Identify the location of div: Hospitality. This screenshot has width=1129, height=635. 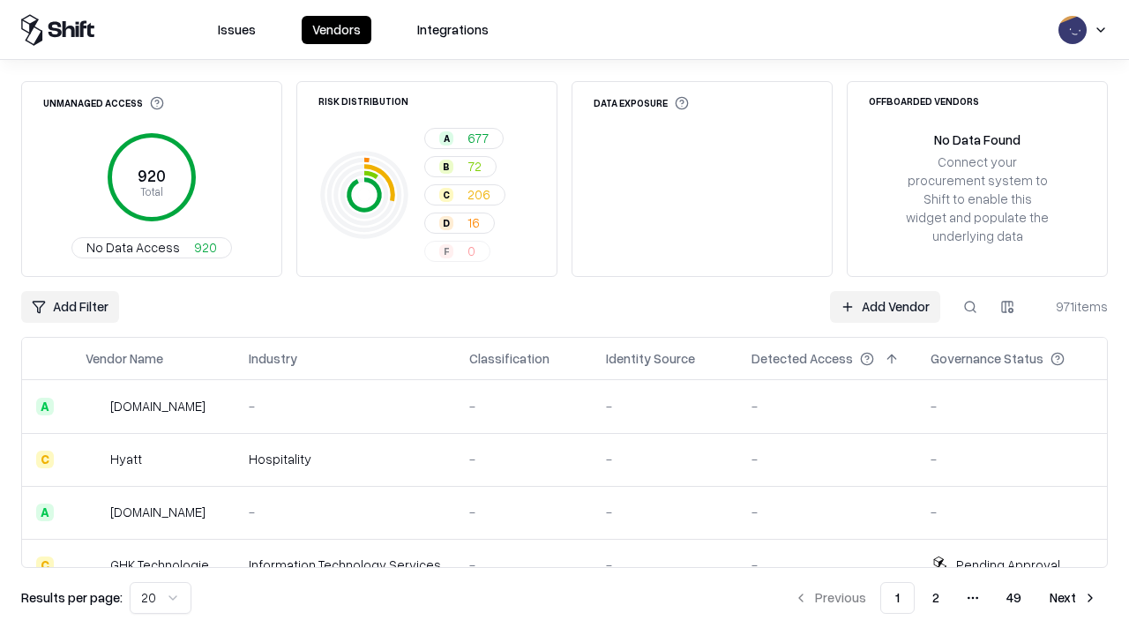
(345, 459).